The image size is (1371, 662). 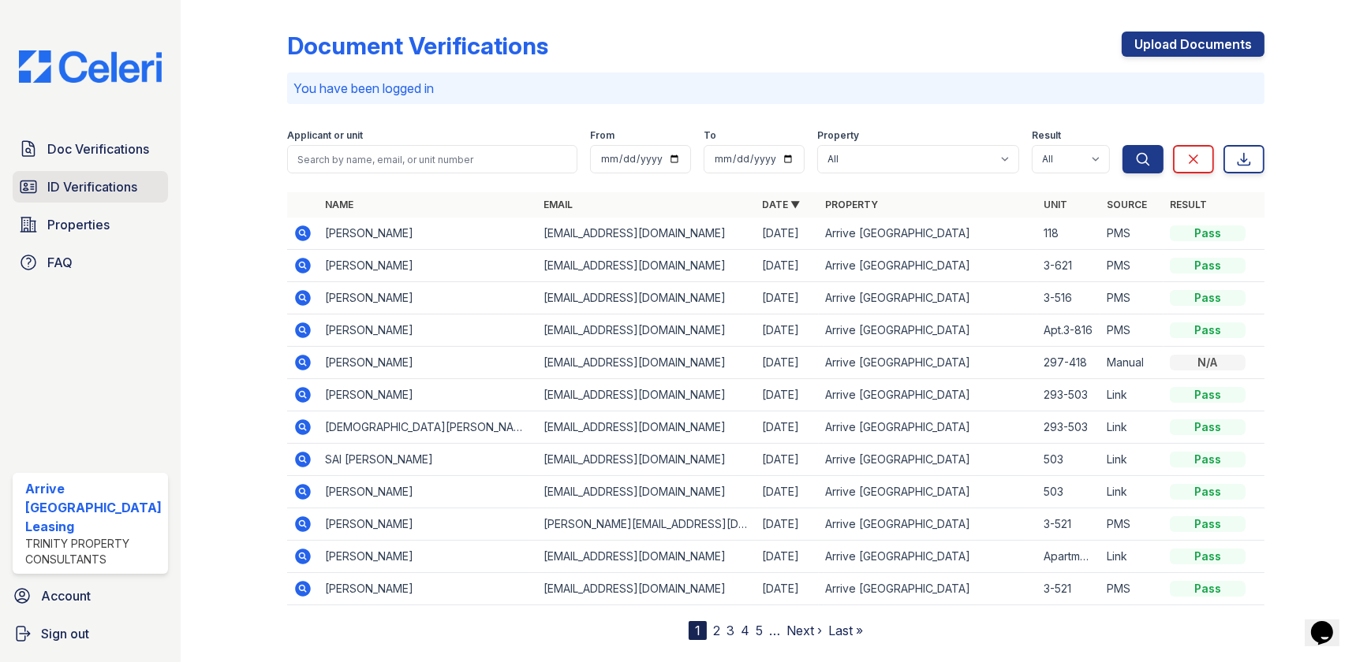 I want to click on div: Trinity Property Consultants, so click(x=93, y=552).